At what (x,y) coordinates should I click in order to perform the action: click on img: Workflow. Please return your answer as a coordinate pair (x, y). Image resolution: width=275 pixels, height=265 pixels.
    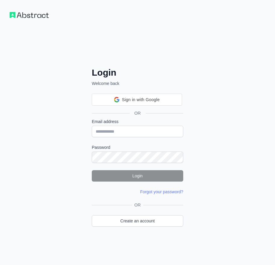
    Looking at the image, I should click on (29, 15).